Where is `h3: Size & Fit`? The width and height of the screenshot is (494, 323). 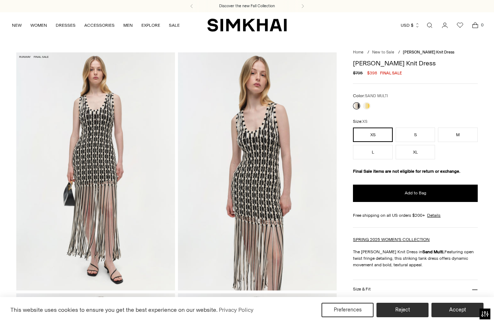 h3: Size & Fit is located at coordinates (362, 289).